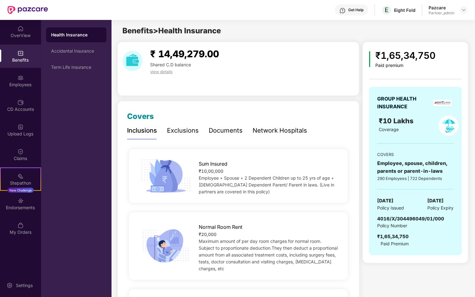  What do you see at coordinates (448, 125) in the screenshot?
I see `img: policyIcon` at bounding box center [448, 125].